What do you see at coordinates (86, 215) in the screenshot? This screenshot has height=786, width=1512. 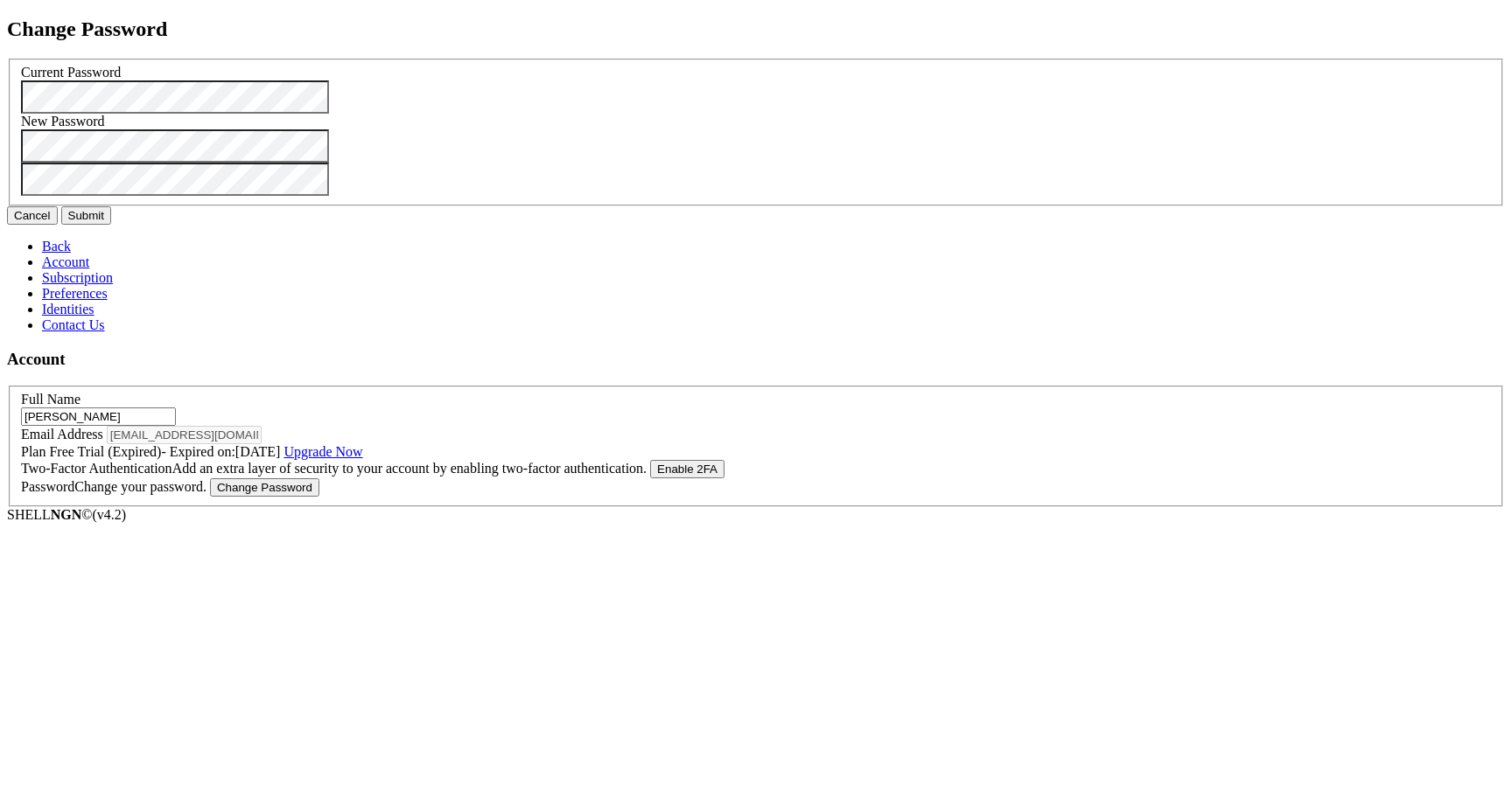 I see `button: Submit` at bounding box center [86, 215].